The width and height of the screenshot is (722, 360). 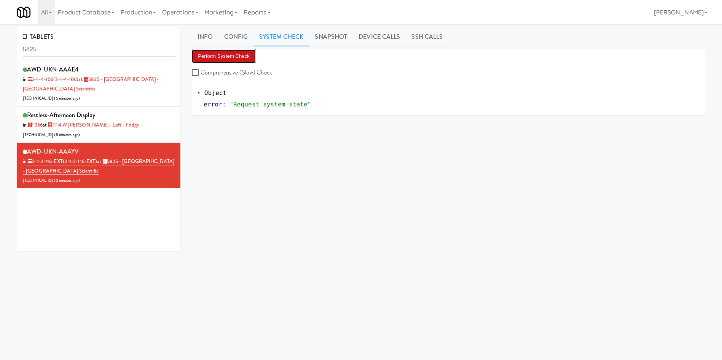 What do you see at coordinates (80, 161) in the screenshot?
I see `span: (2-1-2-116-EXT)` at bounding box center [80, 161].